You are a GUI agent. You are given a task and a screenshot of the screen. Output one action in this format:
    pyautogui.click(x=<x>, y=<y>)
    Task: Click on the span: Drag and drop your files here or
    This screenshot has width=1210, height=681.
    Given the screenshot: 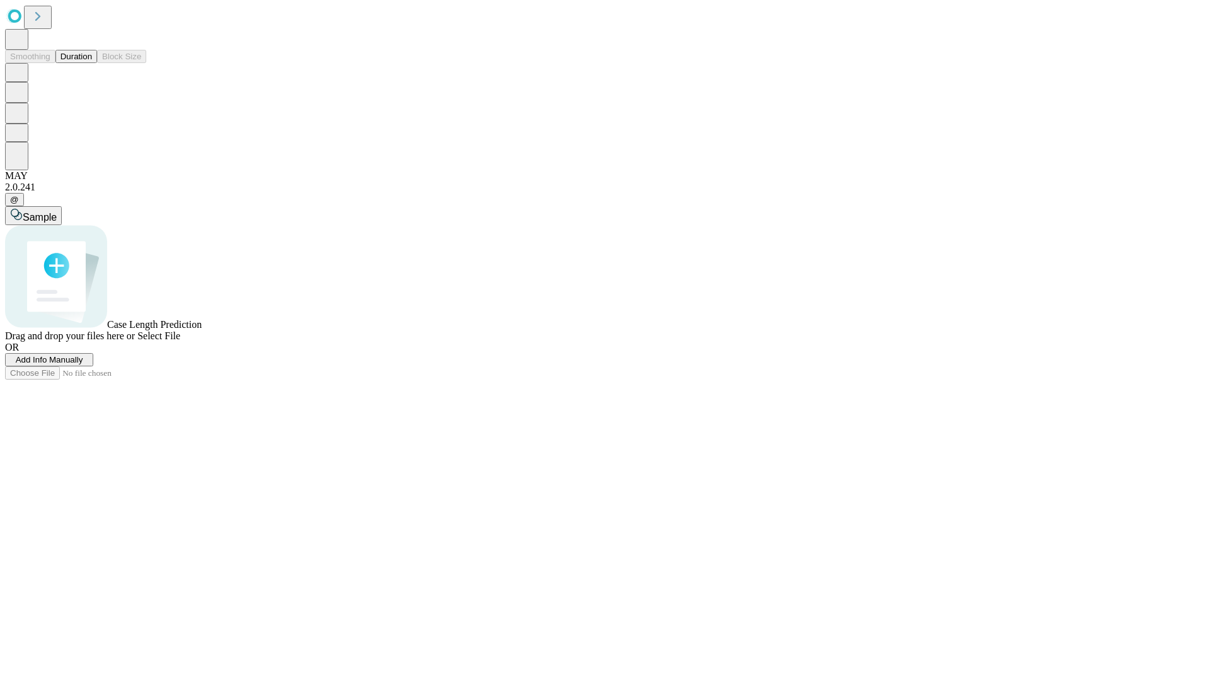 What is the action you would take?
    pyautogui.click(x=70, y=335)
    